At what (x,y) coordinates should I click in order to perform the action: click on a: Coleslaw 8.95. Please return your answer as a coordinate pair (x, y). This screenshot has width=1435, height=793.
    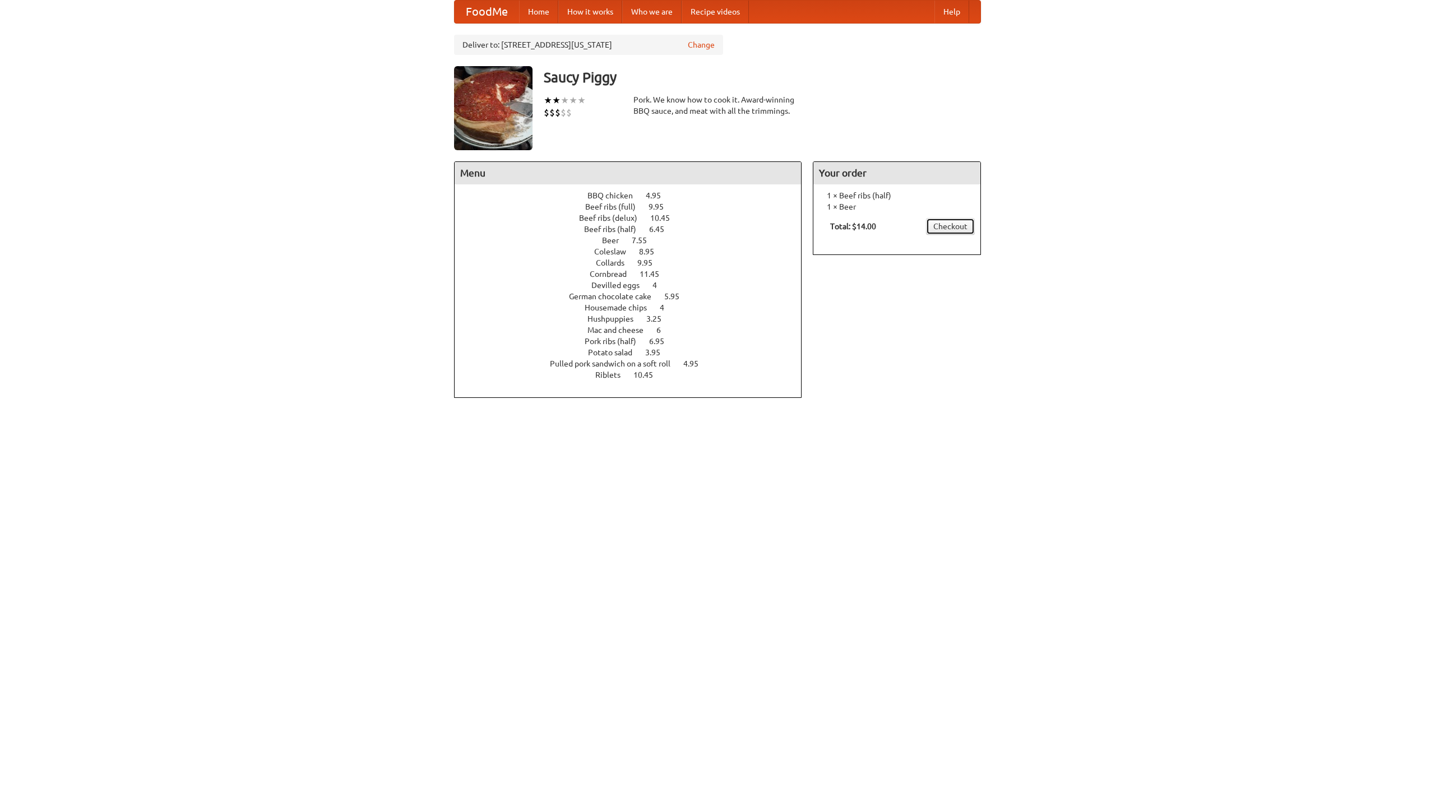
    Looking at the image, I should click on (635, 252).